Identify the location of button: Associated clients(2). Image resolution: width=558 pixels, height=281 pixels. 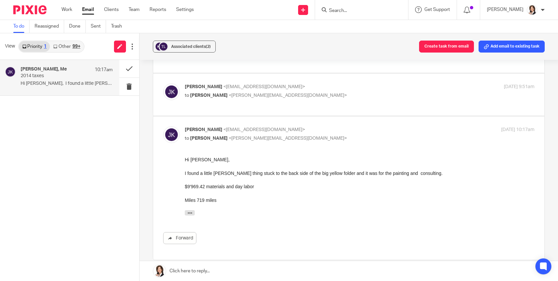
(184, 47).